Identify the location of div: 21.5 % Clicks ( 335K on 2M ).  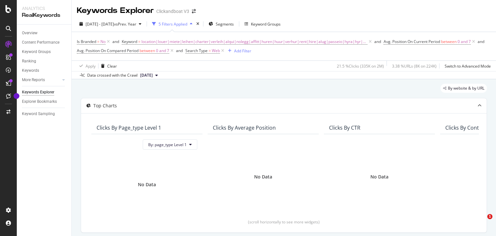
(360, 66).